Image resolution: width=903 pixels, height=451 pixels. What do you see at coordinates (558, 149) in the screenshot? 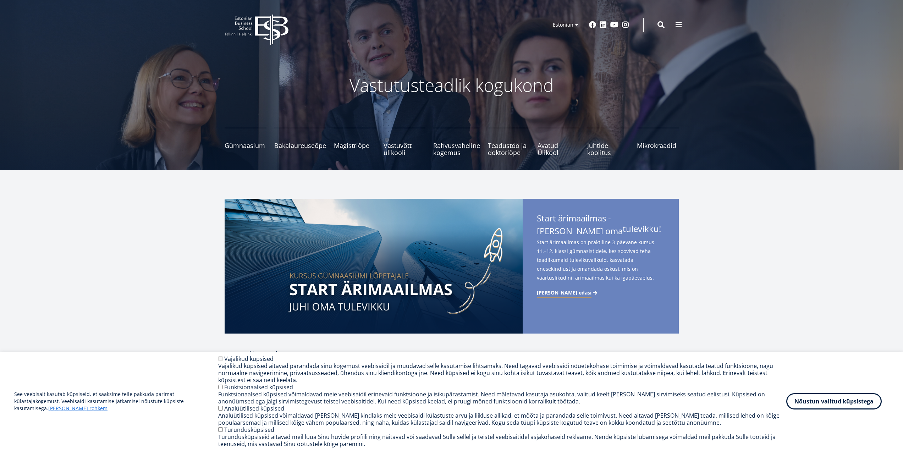
I see `span: Avatud Ülikool` at bounding box center [558, 149].